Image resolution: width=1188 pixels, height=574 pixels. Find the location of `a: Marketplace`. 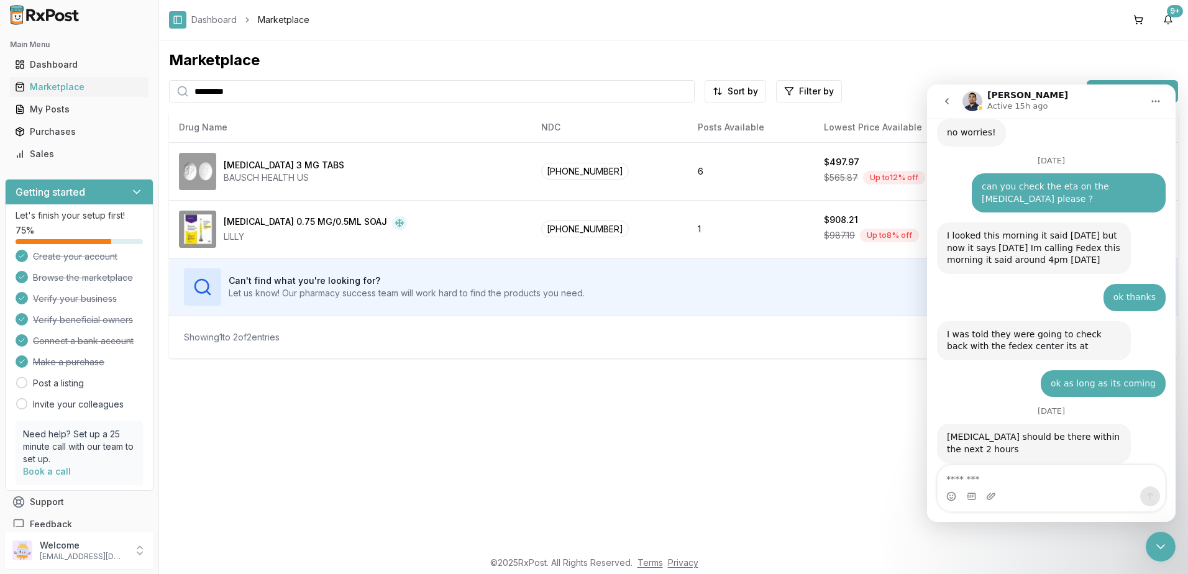

a: Marketplace is located at coordinates (79, 87).